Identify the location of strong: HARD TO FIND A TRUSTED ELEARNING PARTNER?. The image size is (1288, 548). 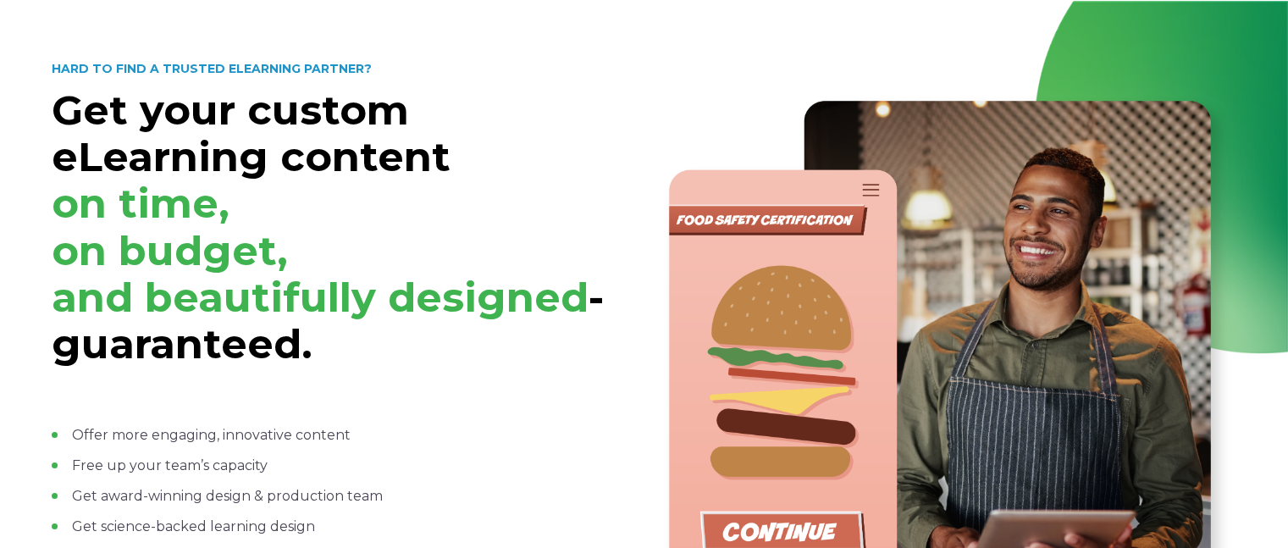
(212, 69).